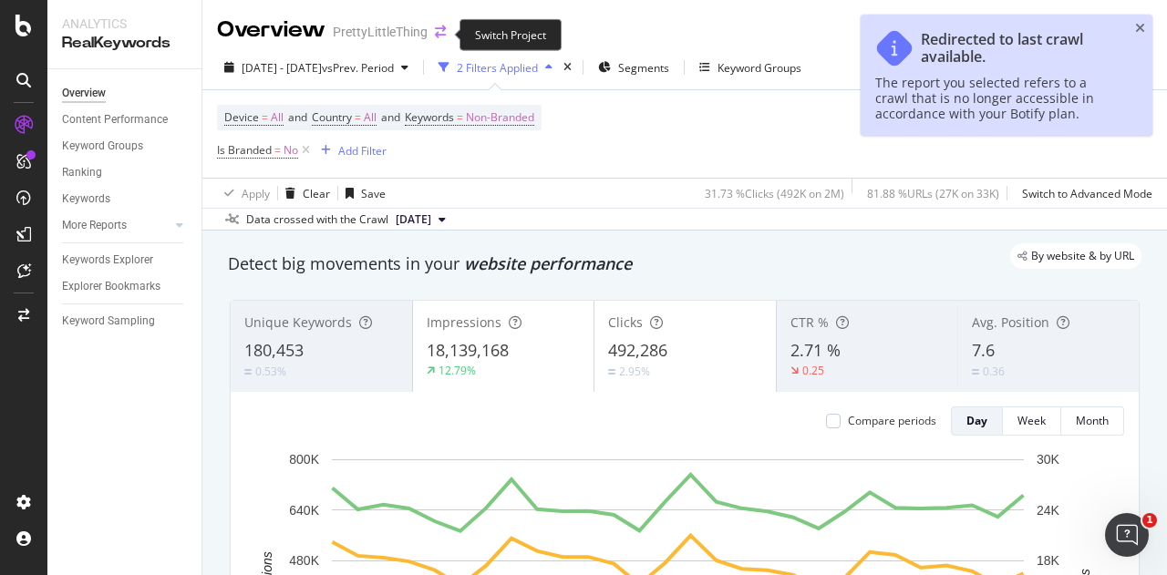 The width and height of the screenshot is (1167, 575). Describe the element at coordinates (1048, 459) in the screenshot. I see `text: 30K` at that location.